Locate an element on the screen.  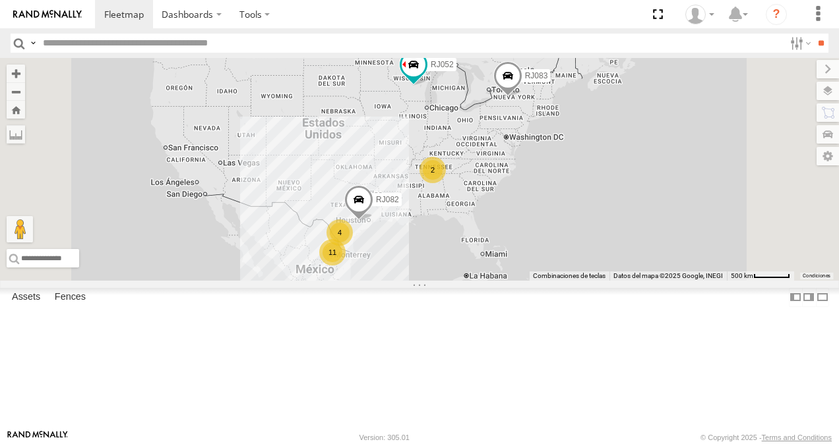
span: RJ083 is located at coordinates (536, 76).